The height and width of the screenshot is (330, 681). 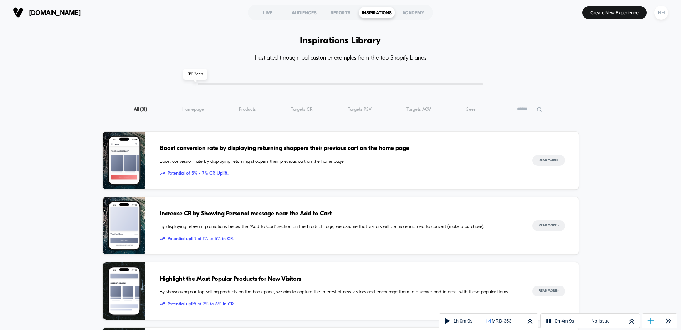 I want to click on h4: Illustrated through real customer examples from the top Shopify brands, so click(x=341, y=58).